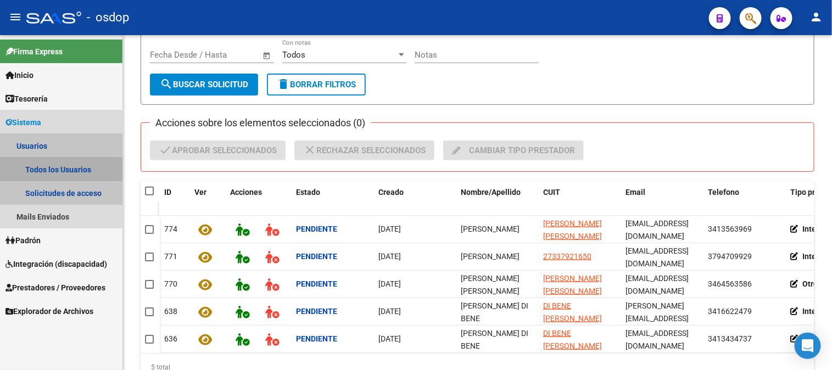 This screenshot has height=370, width=832. What do you see at coordinates (56, 264) in the screenshot?
I see `span: Integración (discapacidad)` at bounding box center [56, 264].